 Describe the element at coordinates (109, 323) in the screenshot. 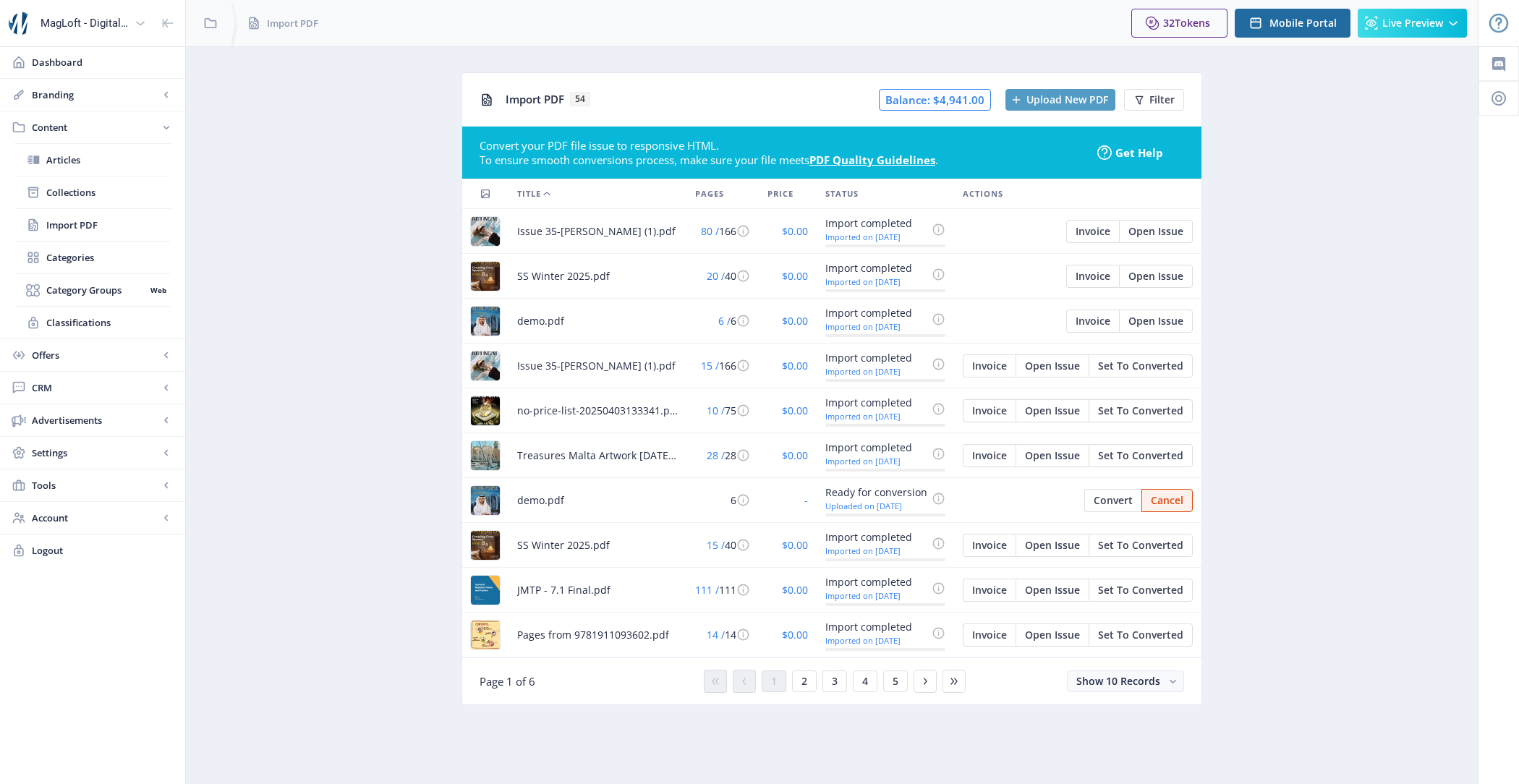

I see `span: Classifications` at that location.